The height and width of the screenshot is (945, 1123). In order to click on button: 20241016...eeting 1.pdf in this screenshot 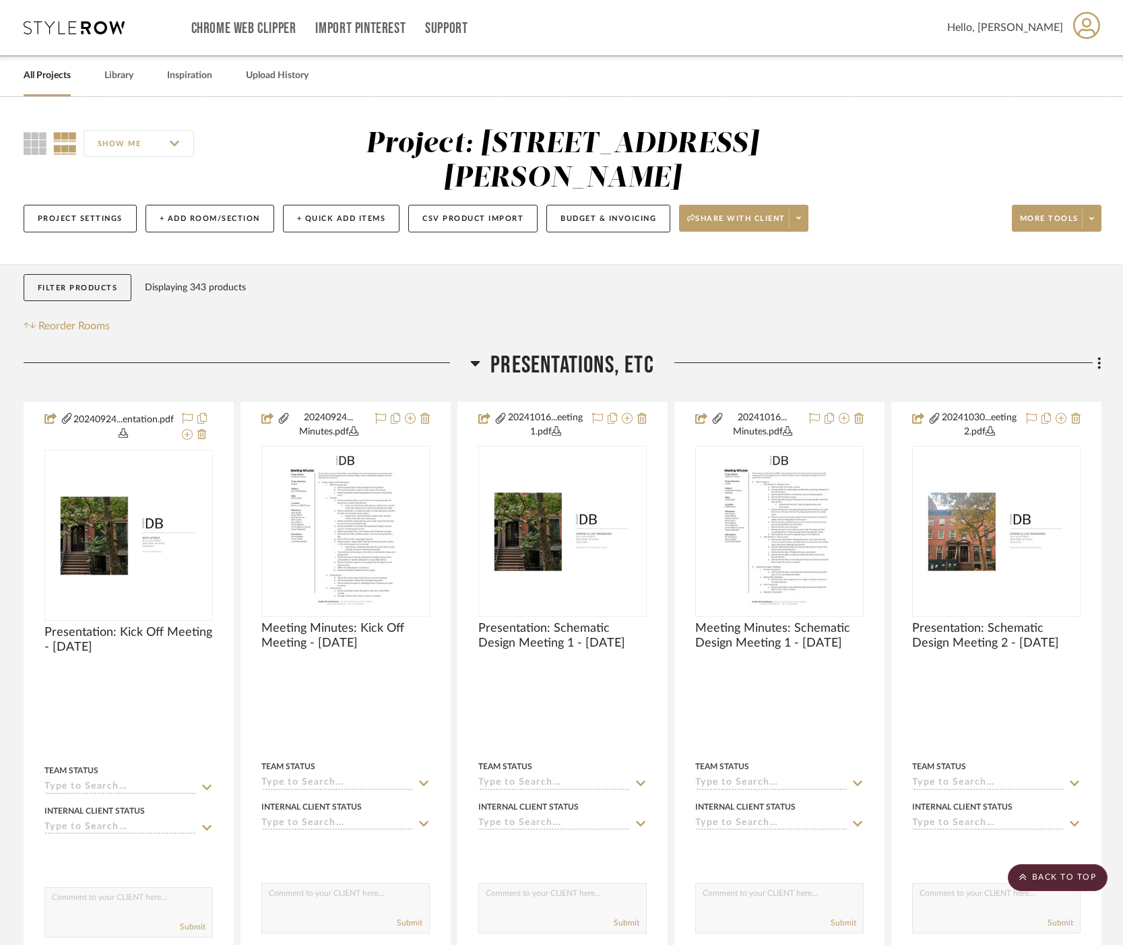, I will do `click(546, 425)`.